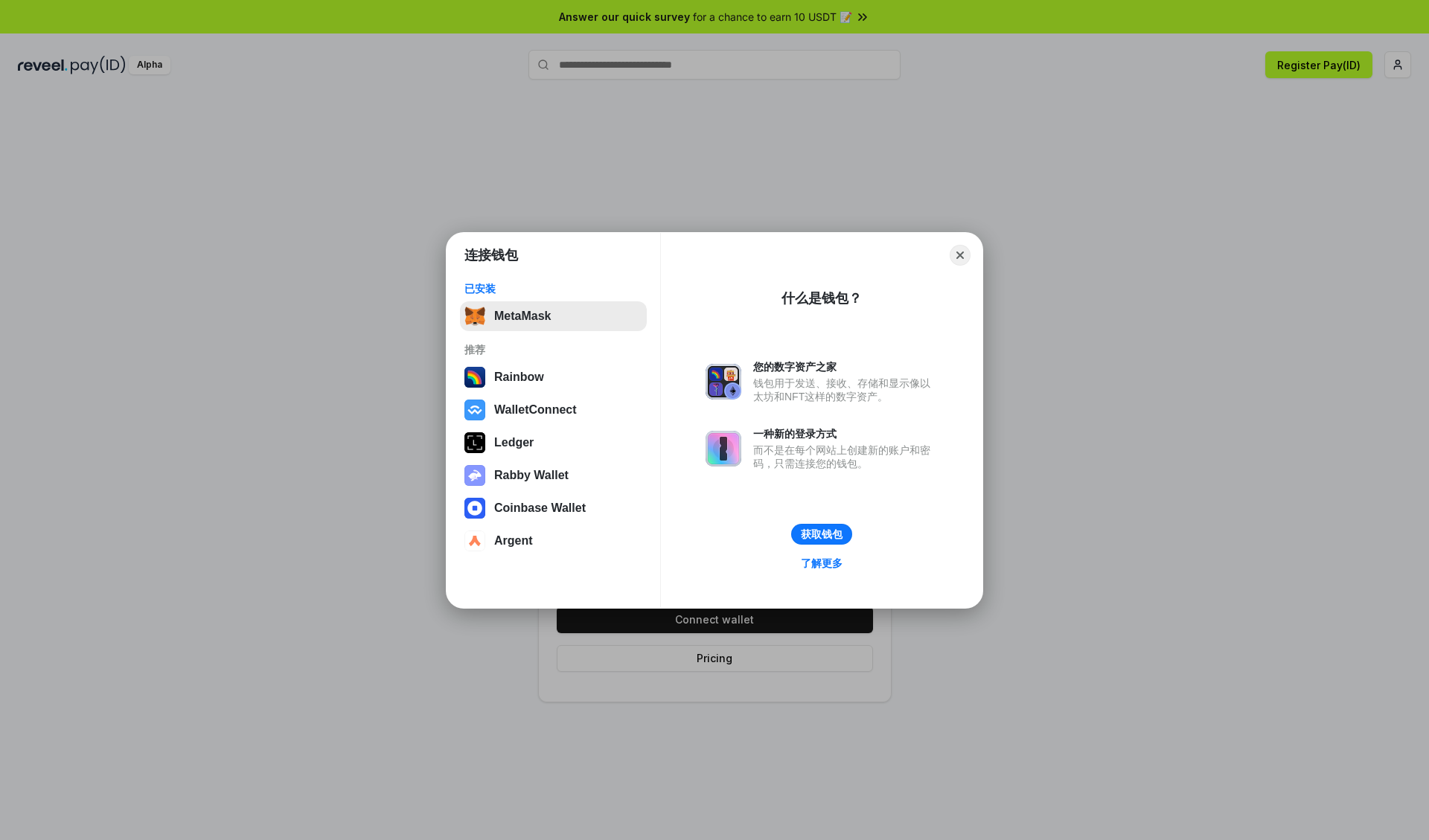  What do you see at coordinates (553, 541) in the screenshot?
I see `button: Argent` at bounding box center [553, 541].